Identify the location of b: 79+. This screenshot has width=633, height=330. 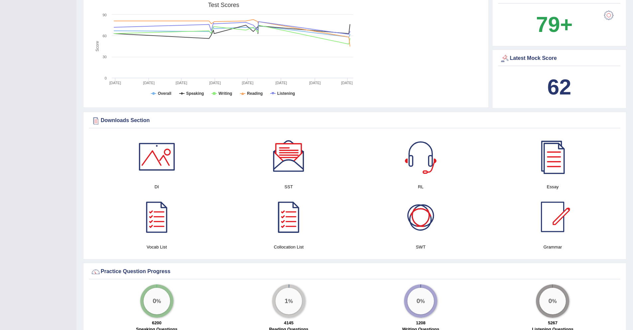
(554, 24).